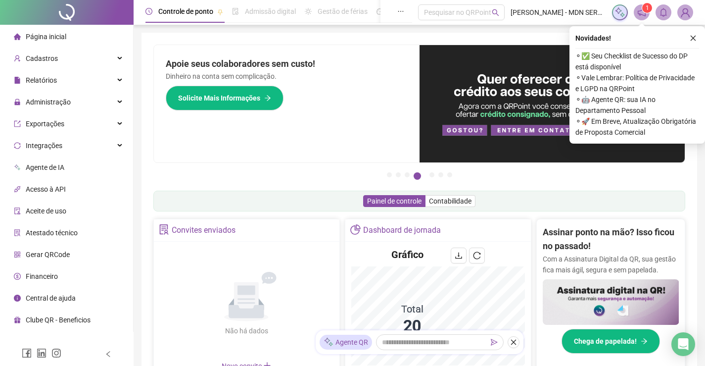 The height and width of the screenshot is (366, 705). What do you see at coordinates (246, 331) in the screenshot?
I see `div: Não há dados` at bounding box center [246, 331].